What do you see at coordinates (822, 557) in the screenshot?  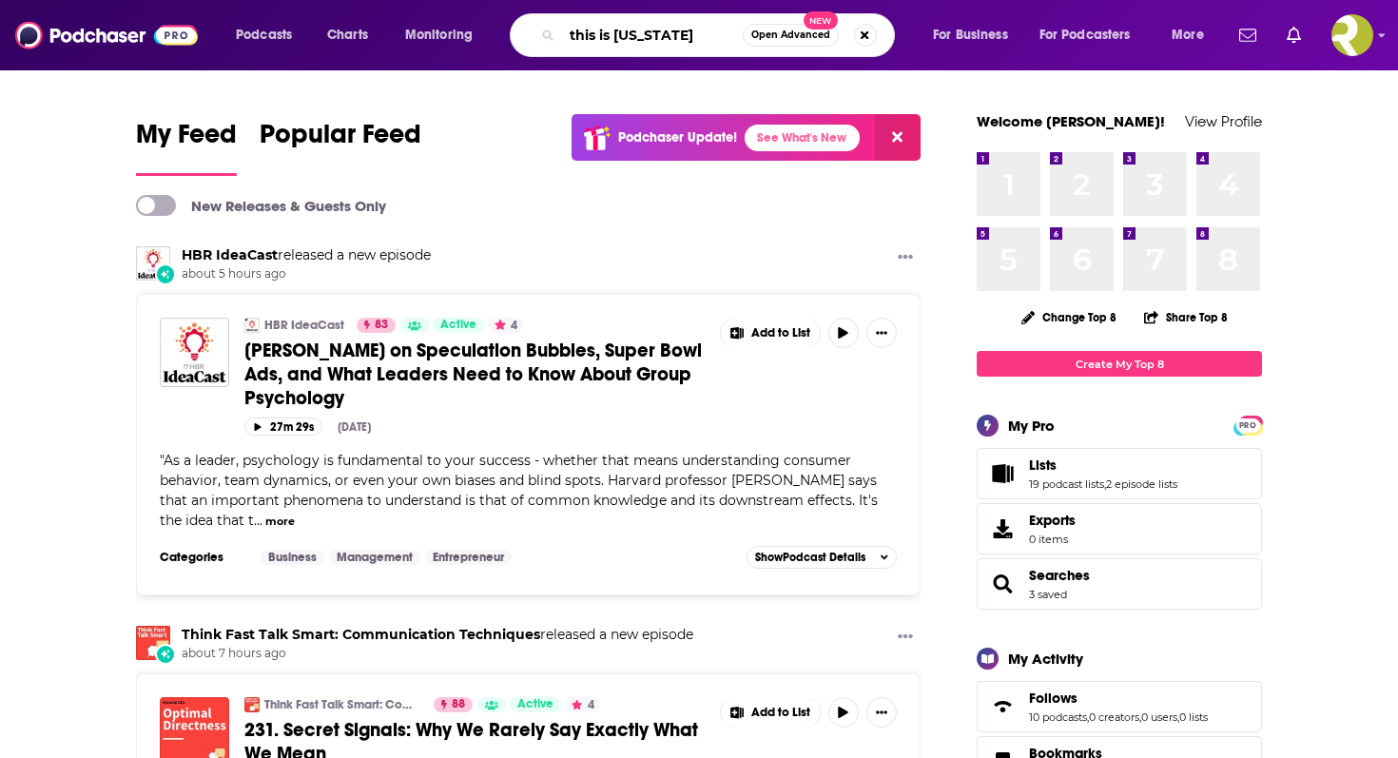 I see `button: ShowPodcast Details` at bounding box center [822, 557].